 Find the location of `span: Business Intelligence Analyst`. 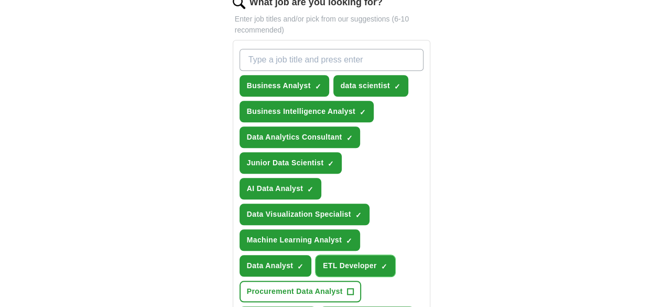

span: Business Intelligence Analyst is located at coordinates (301, 111).